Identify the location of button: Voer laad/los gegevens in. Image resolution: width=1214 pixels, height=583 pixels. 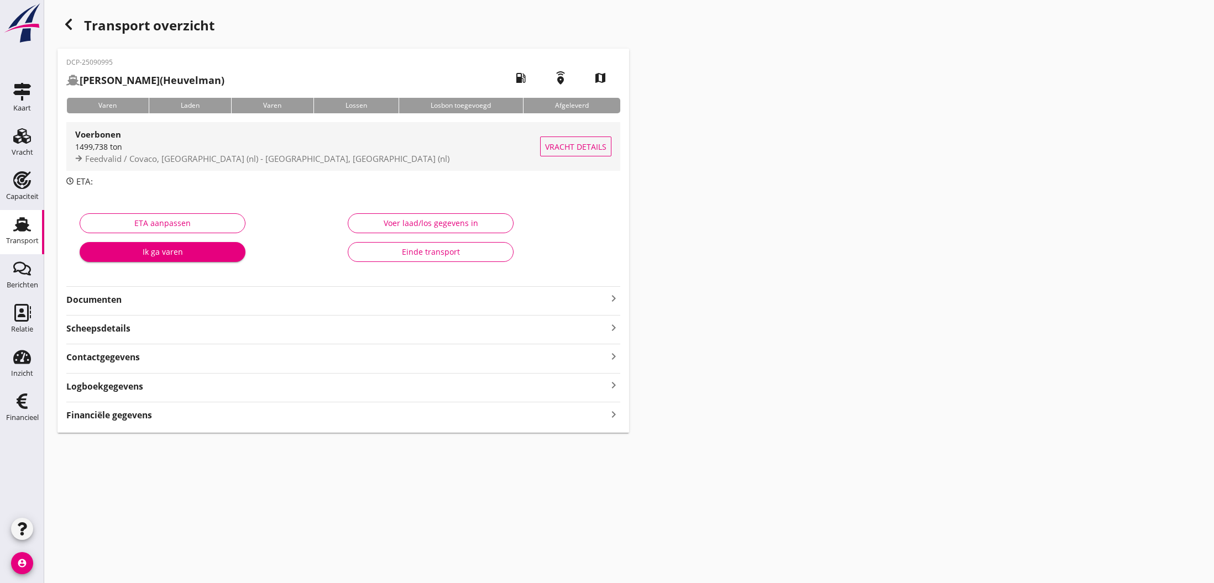
(431, 223).